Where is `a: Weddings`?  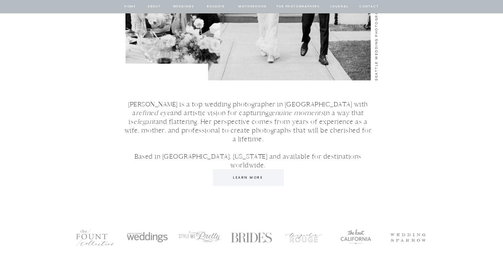
a: Weddings is located at coordinates (184, 7).